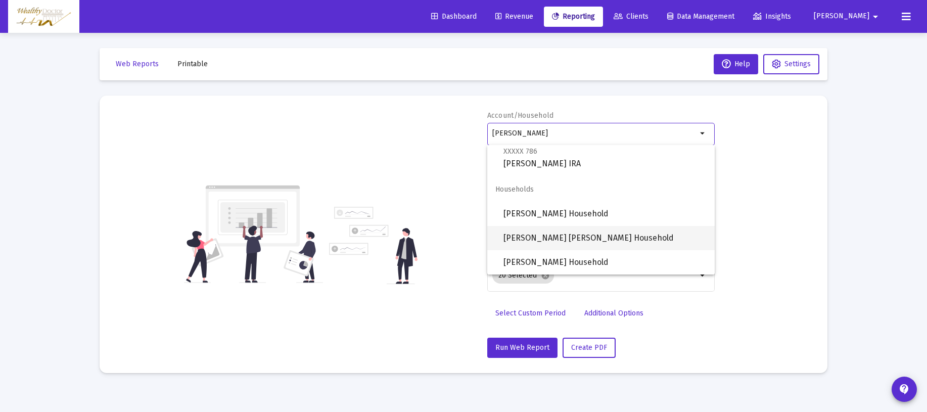 The width and height of the screenshot is (927, 412). What do you see at coordinates (700, 17) in the screenshot?
I see `a: Data Management` at bounding box center [700, 17].